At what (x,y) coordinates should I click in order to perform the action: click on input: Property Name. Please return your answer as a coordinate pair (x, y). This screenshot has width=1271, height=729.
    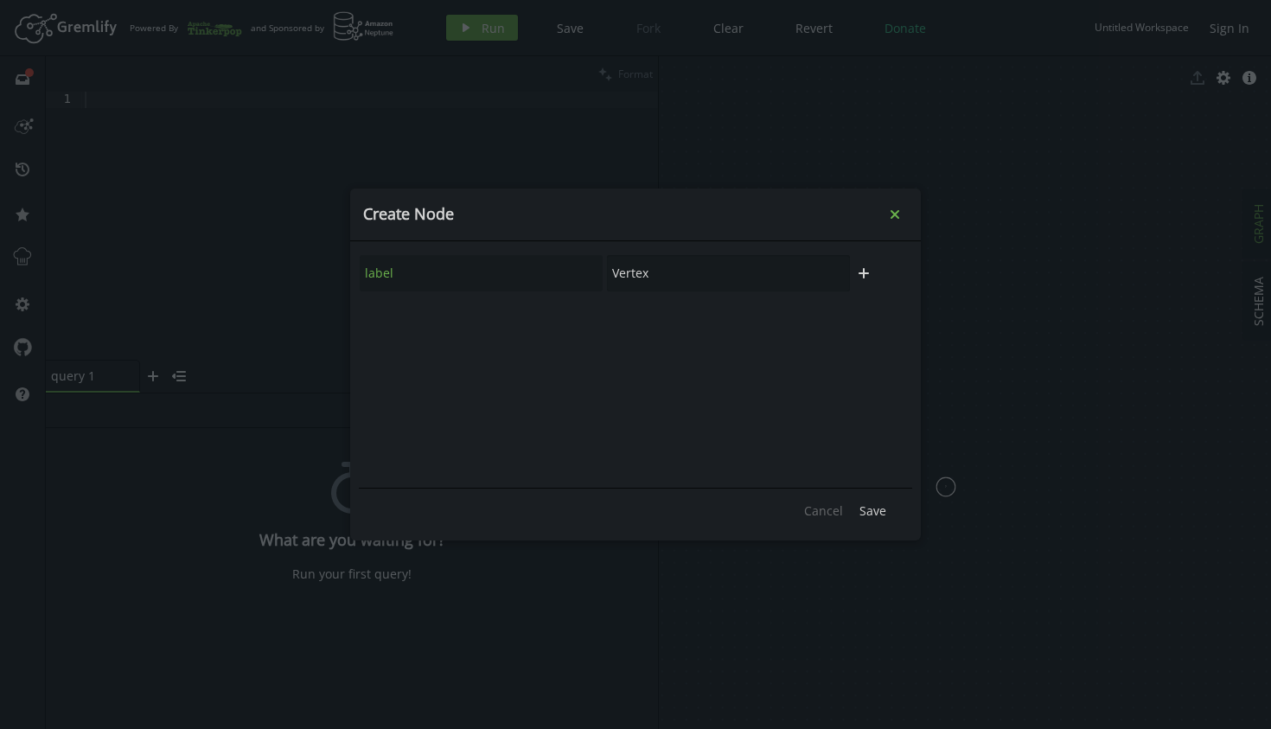
    Looking at the image, I should click on (481, 273).